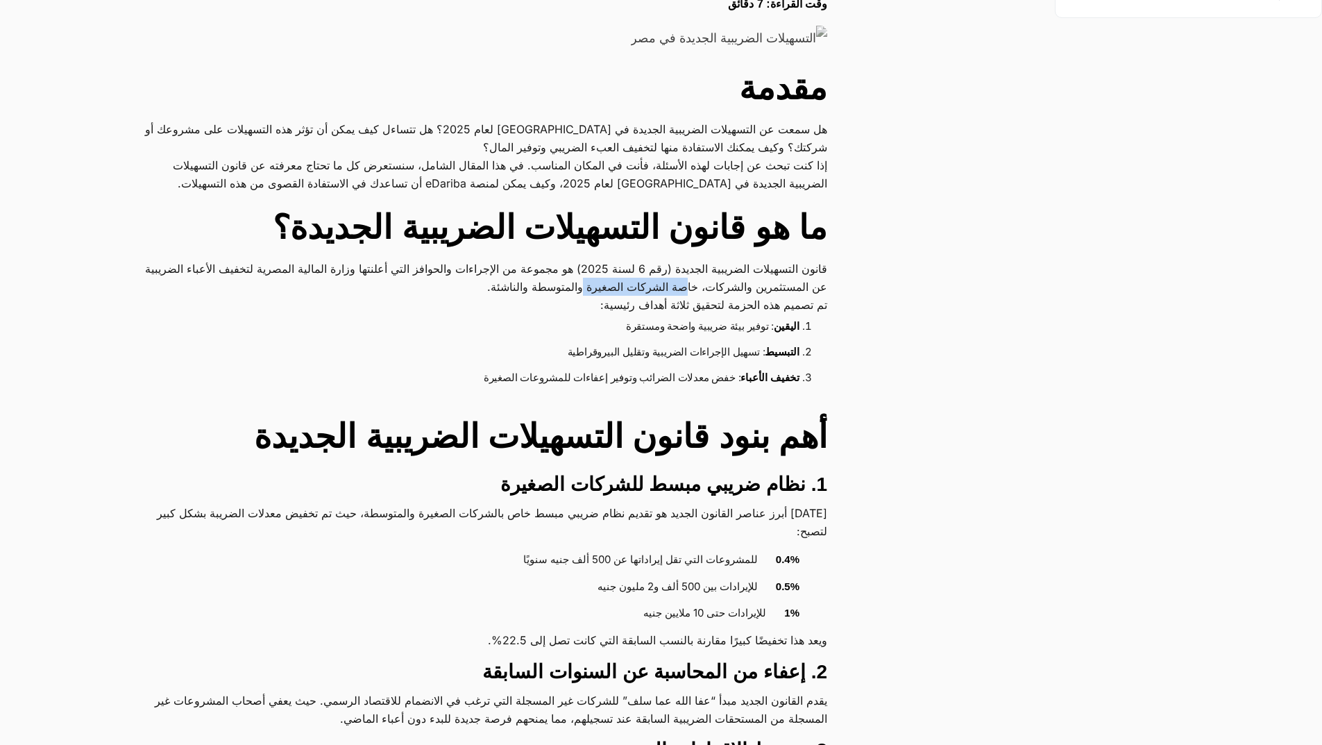  I want to click on h2: مقدمة, so click(482, 88).